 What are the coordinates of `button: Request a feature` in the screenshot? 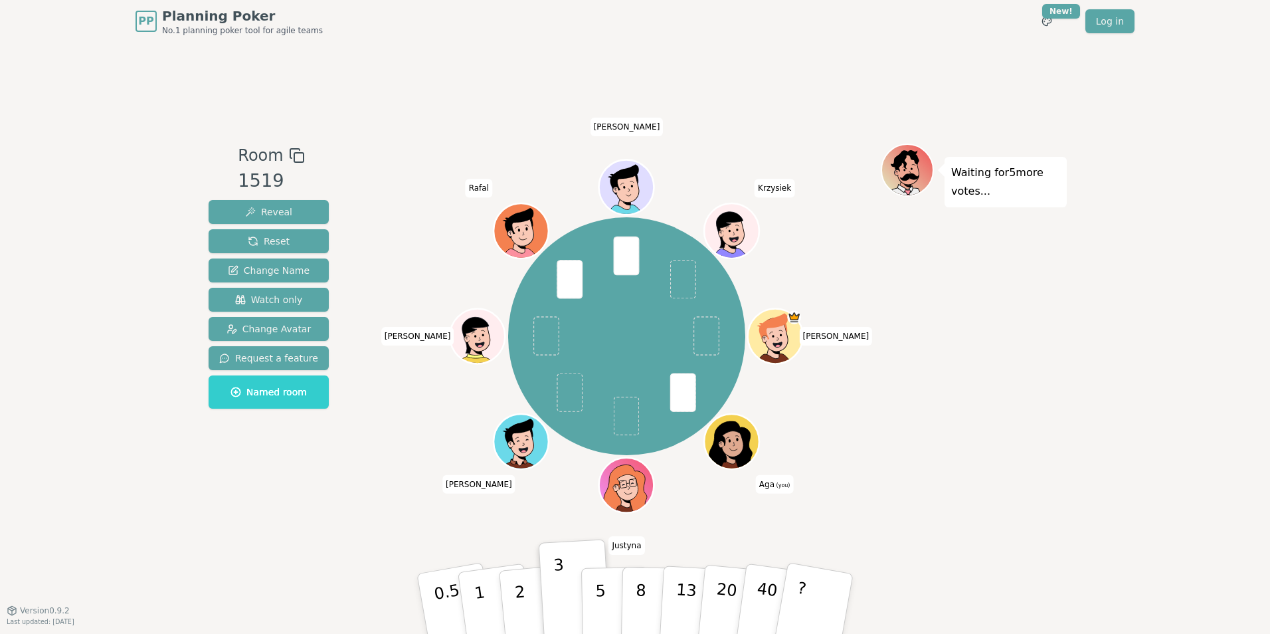 It's located at (268, 358).